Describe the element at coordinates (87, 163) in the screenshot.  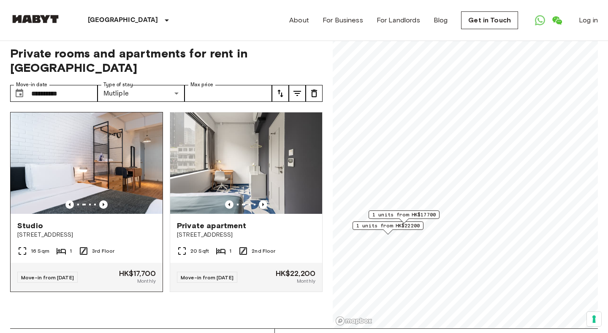
I see `img: Marketing picture of unit HK-01-063-008-001` at that location.